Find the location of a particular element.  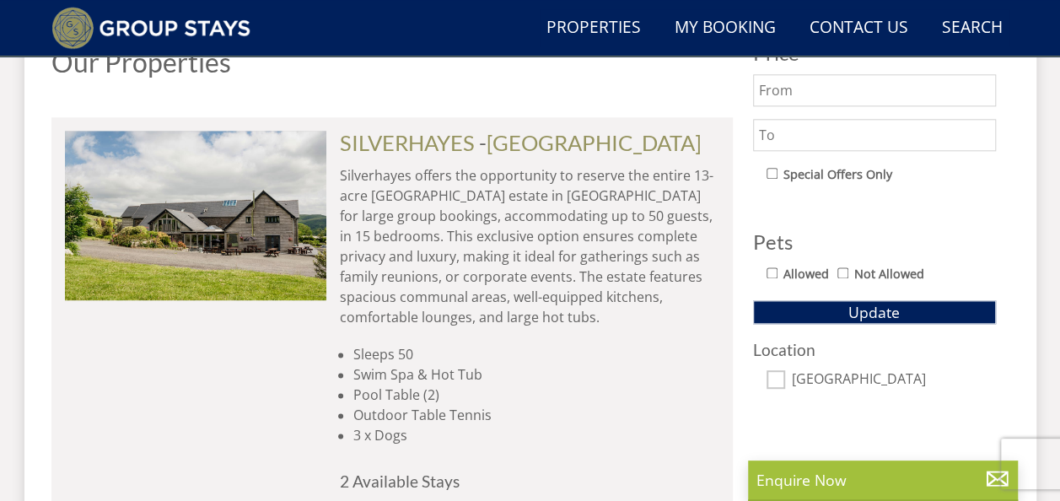

h1: Our Properties is located at coordinates (392, 62).